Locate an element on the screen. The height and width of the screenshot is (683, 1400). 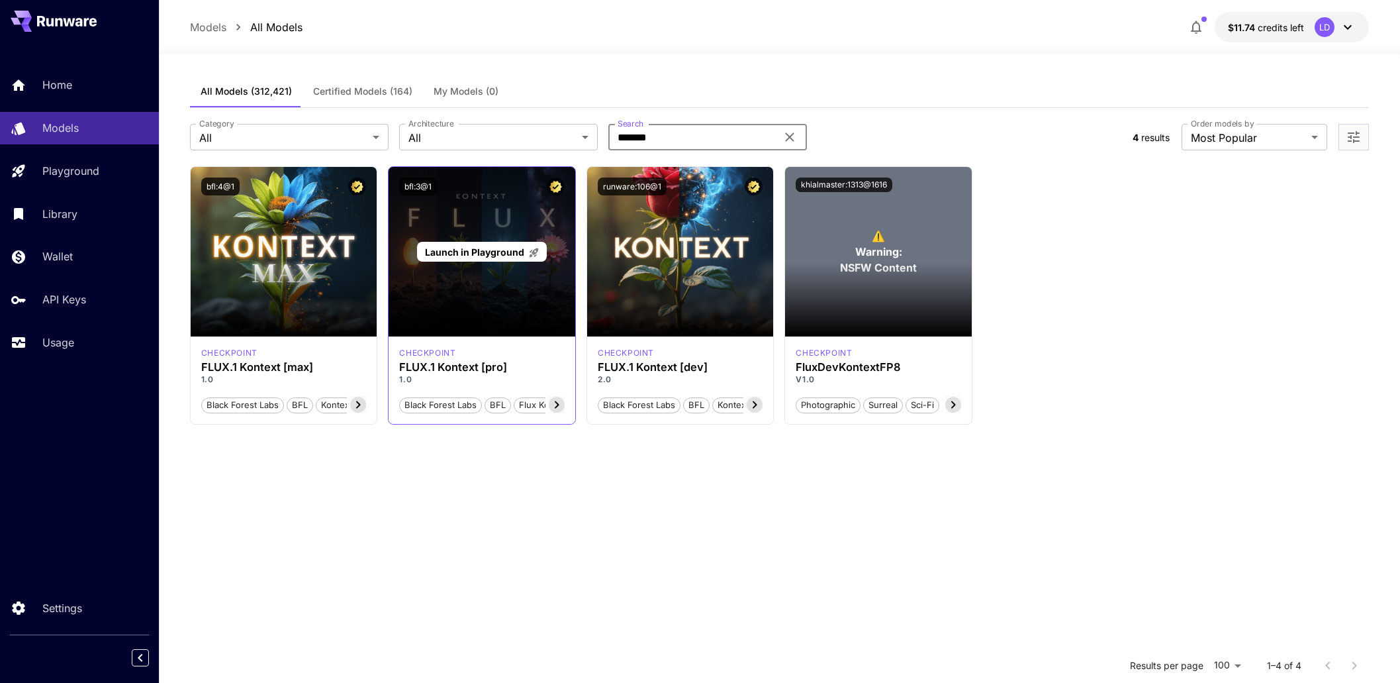
button: Photographic is located at coordinates (828, 405).